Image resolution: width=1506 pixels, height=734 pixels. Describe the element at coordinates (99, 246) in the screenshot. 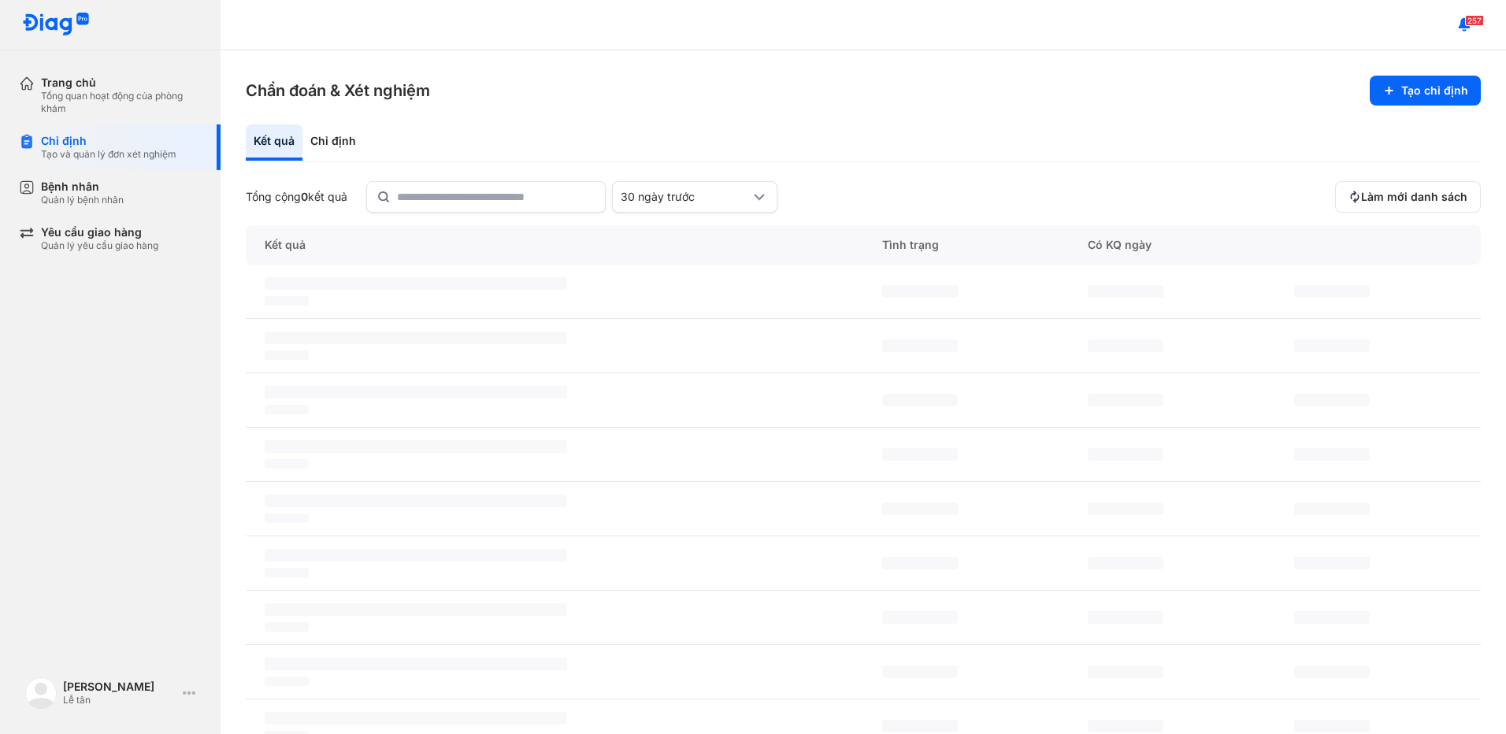

I see `div: Quản lý yêu cầu giao hàng` at that location.